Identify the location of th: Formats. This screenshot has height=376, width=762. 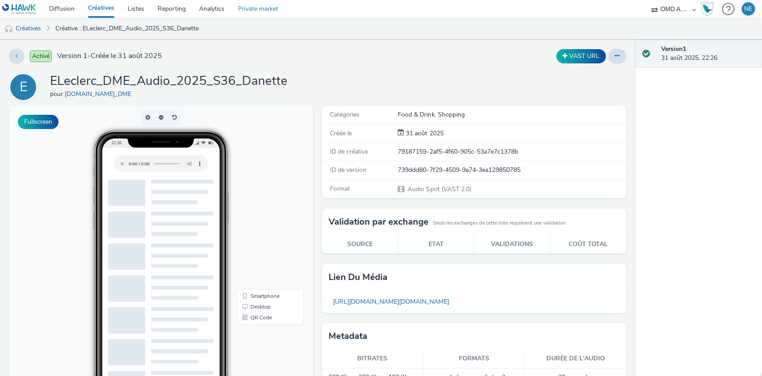
(473, 358).